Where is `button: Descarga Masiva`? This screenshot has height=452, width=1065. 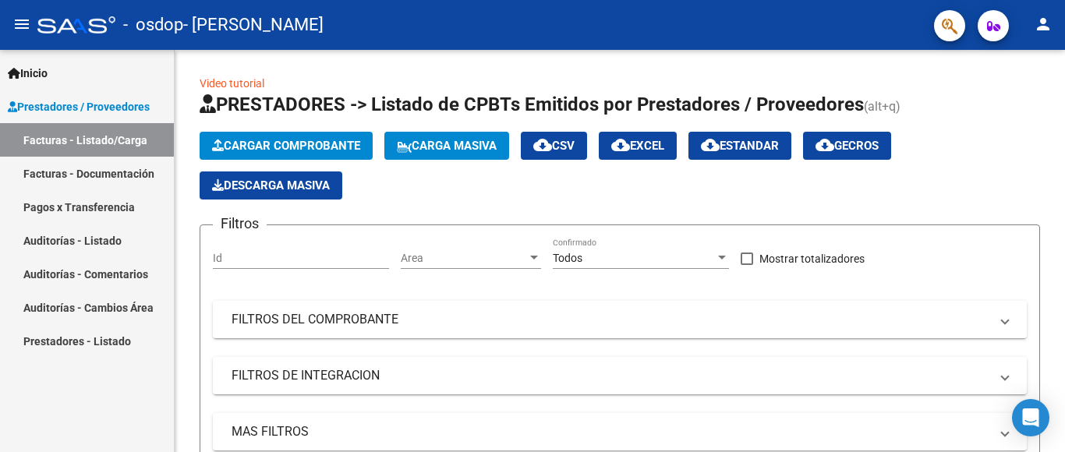 button: Descarga Masiva is located at coordinates (271, 186).